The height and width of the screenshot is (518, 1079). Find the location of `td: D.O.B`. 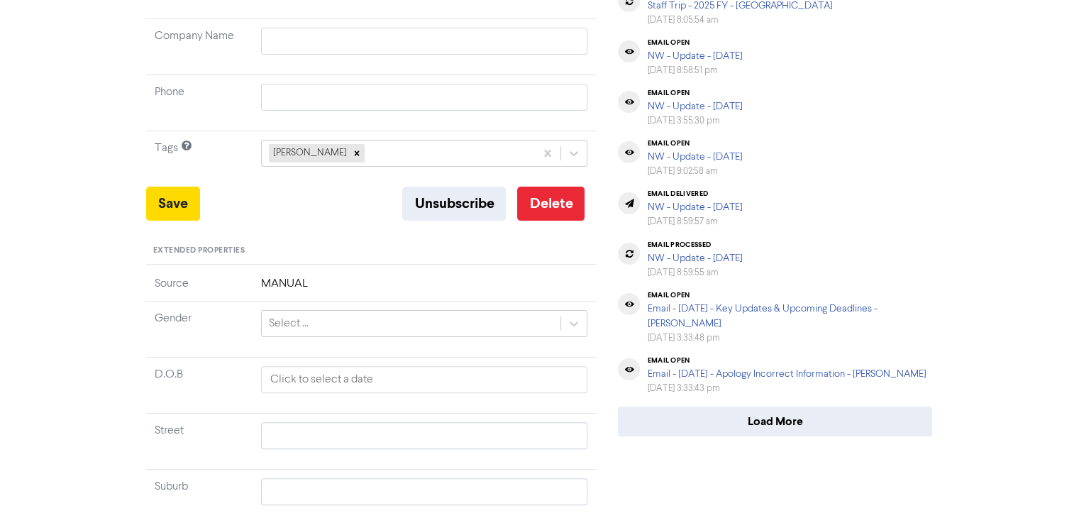

td: D.O.B is located at coordinates (199, 385).